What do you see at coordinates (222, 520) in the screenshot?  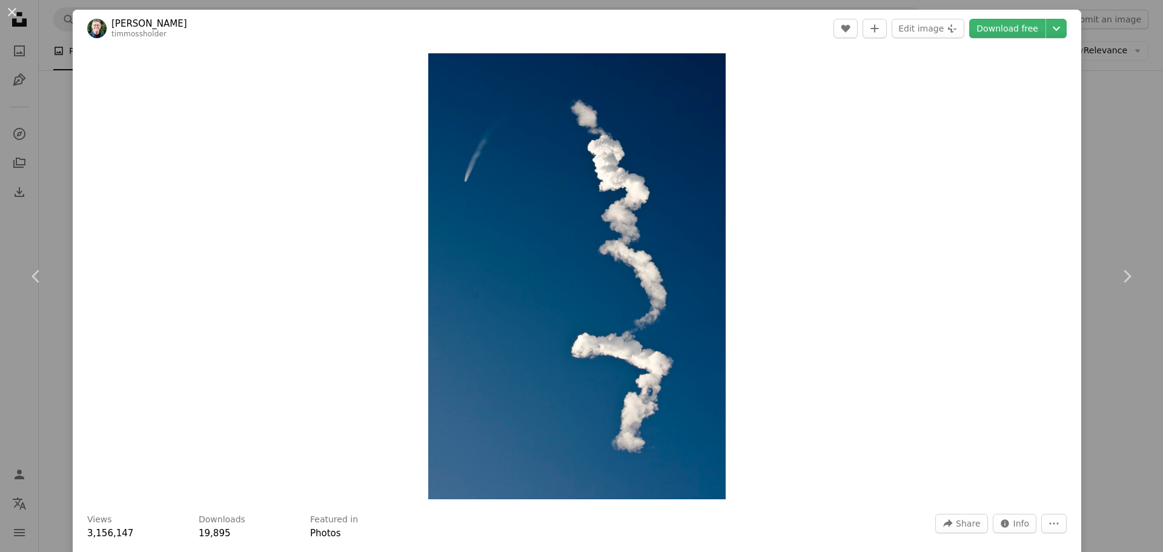 I see `h3: Downloads` at bounding box center [222, 520].